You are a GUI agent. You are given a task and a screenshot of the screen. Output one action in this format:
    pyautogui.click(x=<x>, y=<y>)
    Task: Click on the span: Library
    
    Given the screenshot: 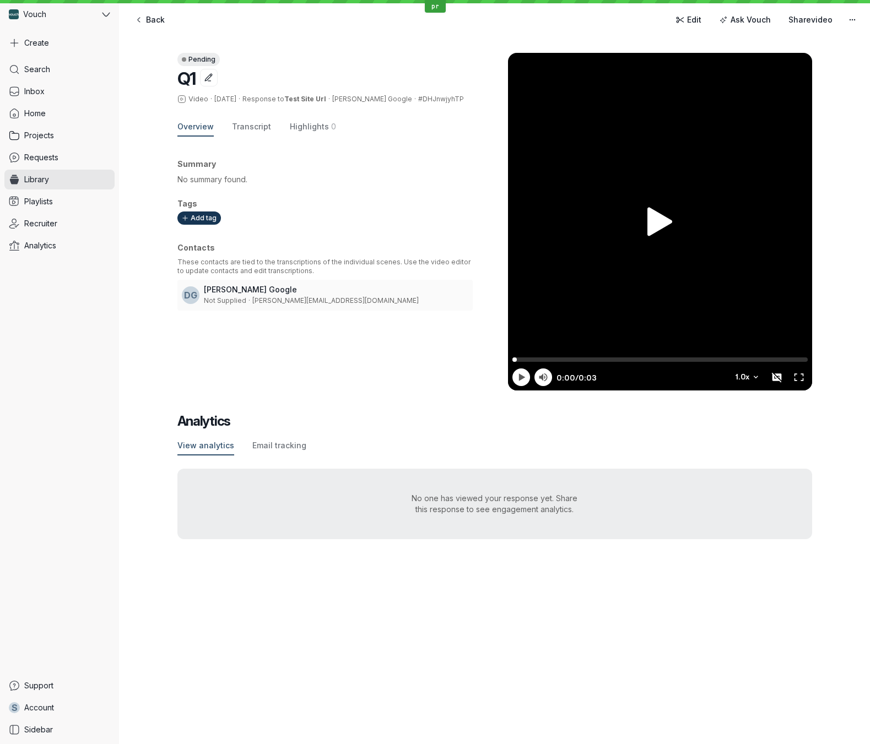 What is the action you would take?
    pyautogui.click(x=36, y=180)
    